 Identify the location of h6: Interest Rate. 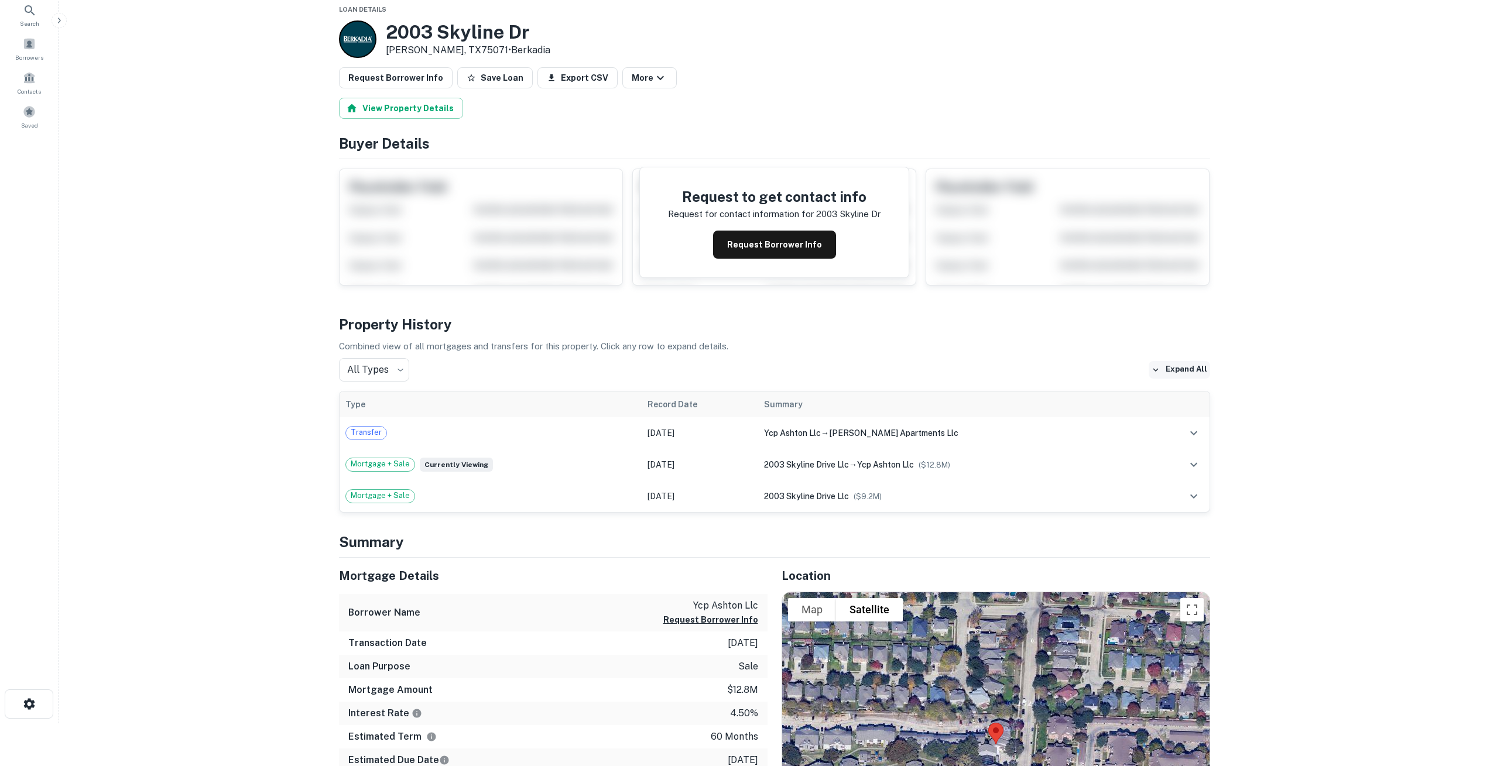
(385, 714).